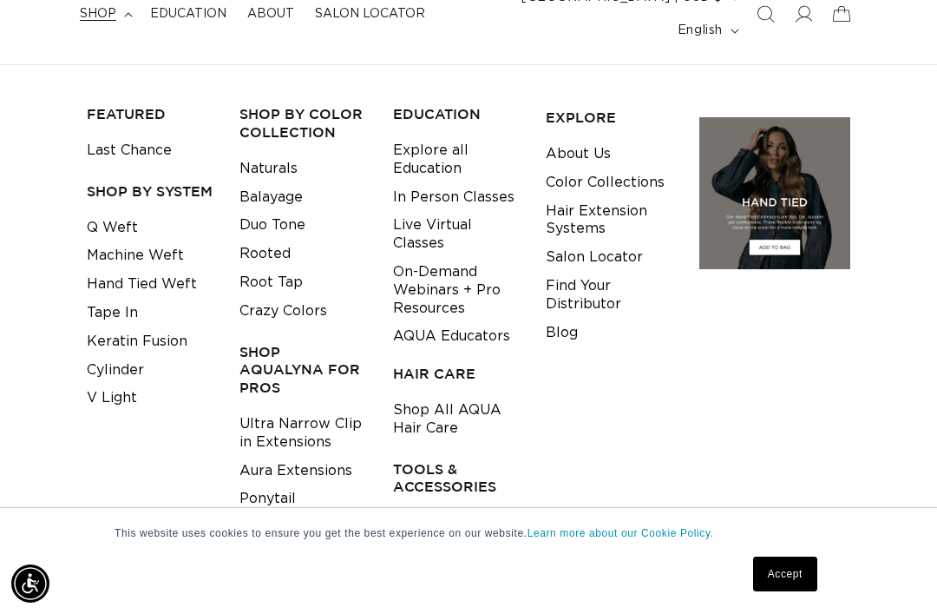  What do you see at coordinates (608, 295) in the screenshot?
I see `a: Find Your Distributor` at bounding box center [608, 295].